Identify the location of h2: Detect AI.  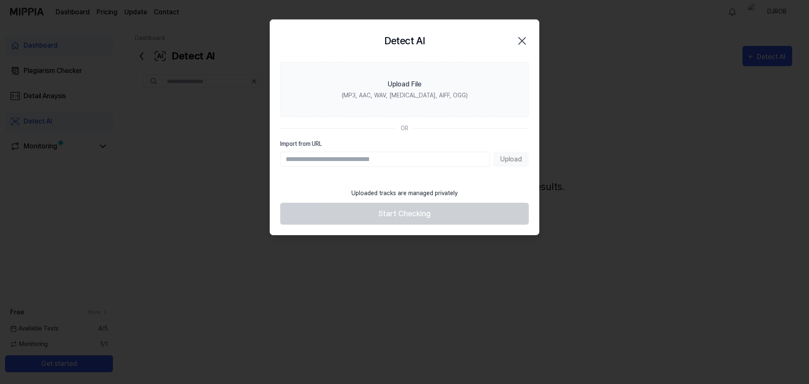
(405, 41).